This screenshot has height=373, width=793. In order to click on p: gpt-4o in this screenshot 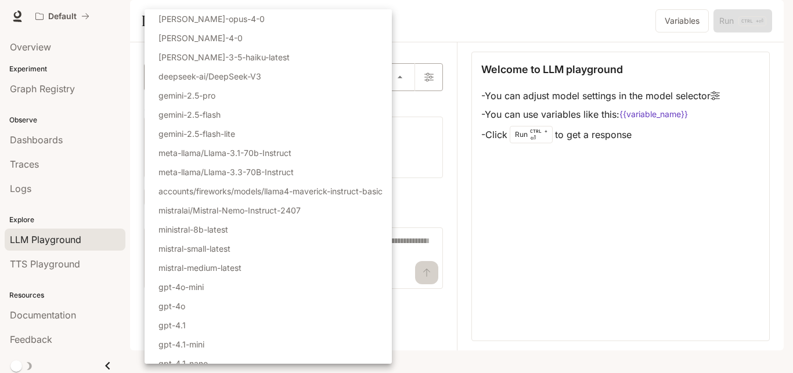, I will do `click(172, 306)`.